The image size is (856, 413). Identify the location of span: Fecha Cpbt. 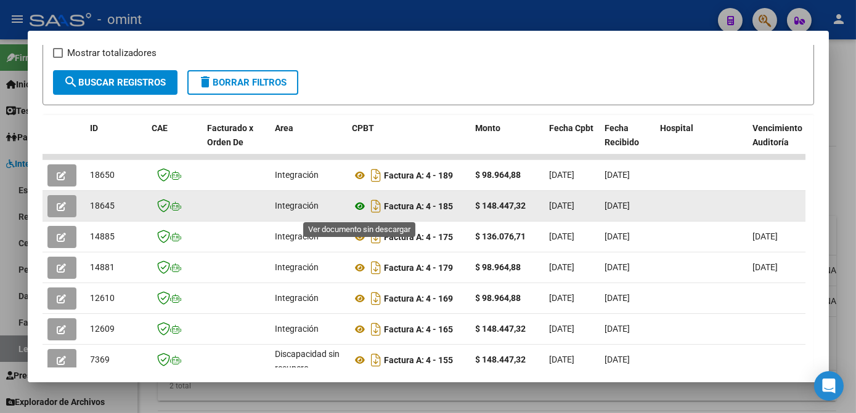
(572, 128).